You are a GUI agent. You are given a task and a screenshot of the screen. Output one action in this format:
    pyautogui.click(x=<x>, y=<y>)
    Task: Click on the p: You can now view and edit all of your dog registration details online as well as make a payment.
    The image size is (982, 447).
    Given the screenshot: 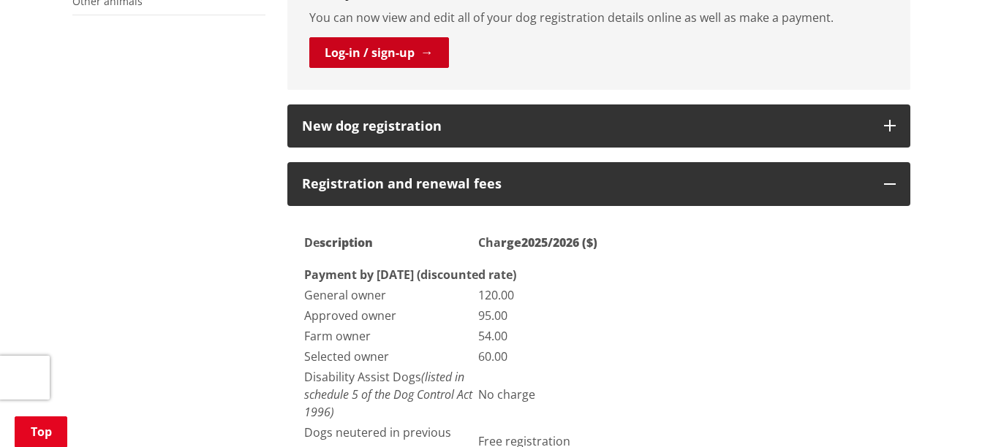 What is the action you would take?
    pyautogui.click(x=599, y=18)
    